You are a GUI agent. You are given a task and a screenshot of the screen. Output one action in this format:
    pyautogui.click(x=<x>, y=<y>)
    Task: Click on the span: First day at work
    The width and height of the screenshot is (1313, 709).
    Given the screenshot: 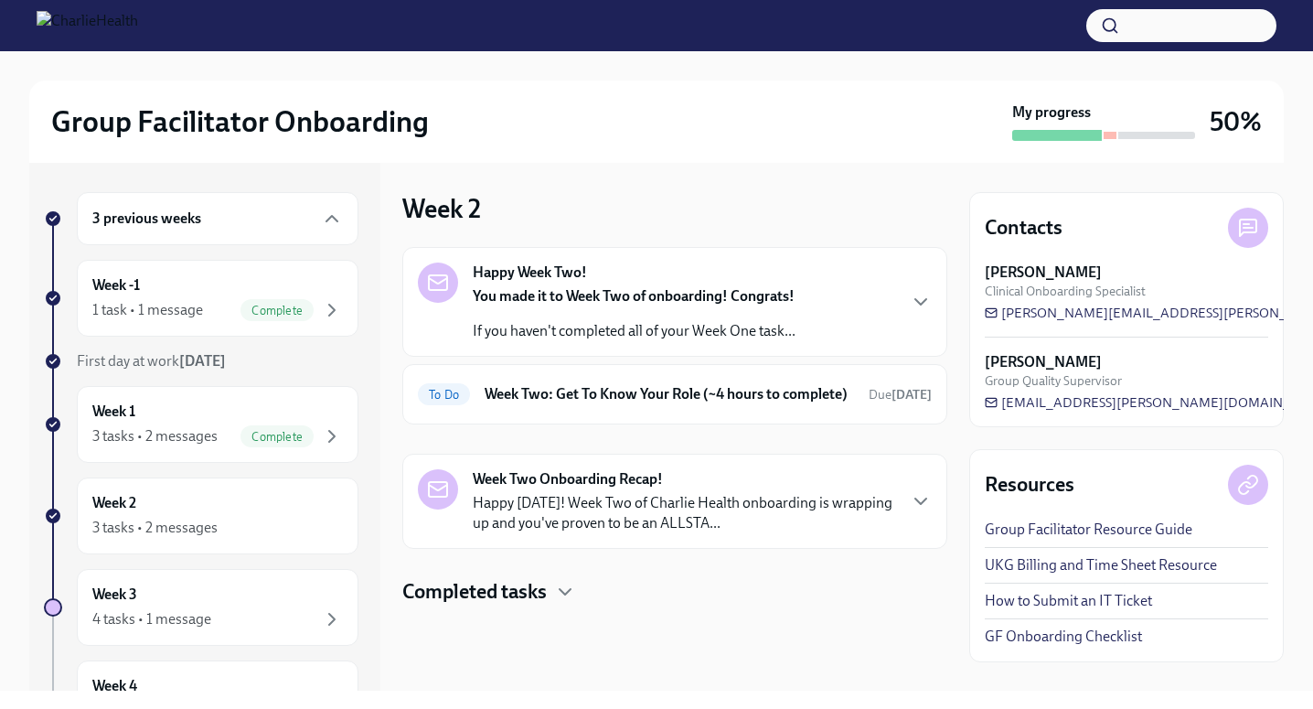 What is the action you would take?
    pyautogui.click(x=151, y=360)
    